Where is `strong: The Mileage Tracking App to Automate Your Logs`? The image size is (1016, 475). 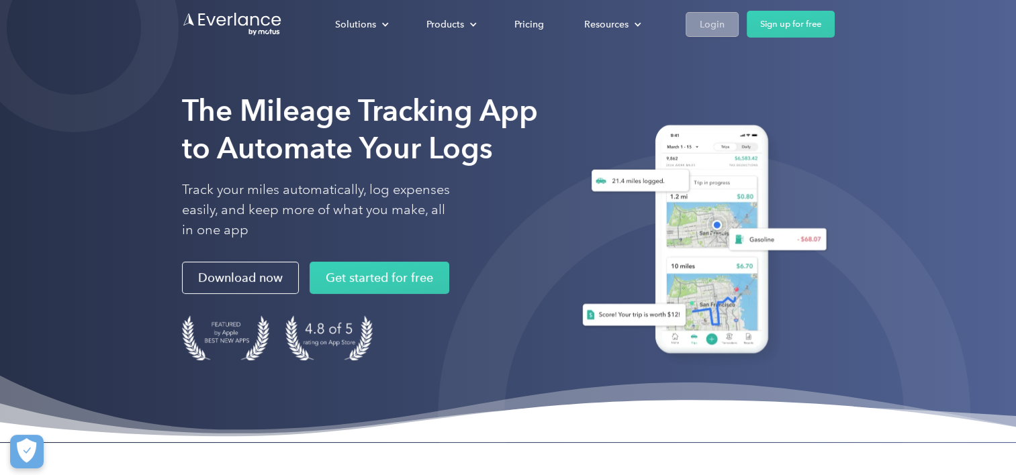
strong: The Mileage Tracking App to Automate Your Logs is located at coordinates (360, 129).